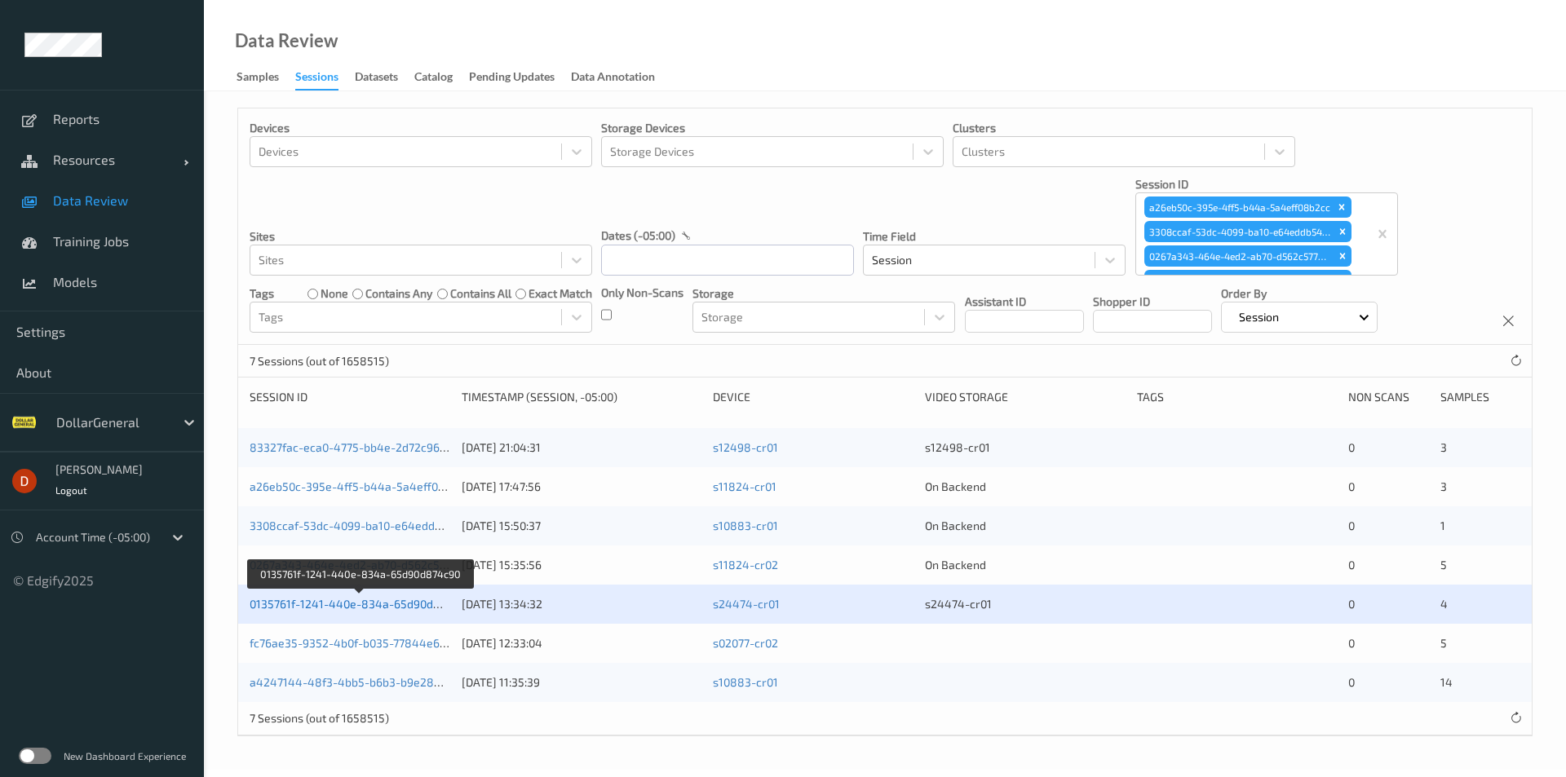 This screenshot has width=1566, height=777. Describe the element at coordinates (421, 236) in the screenshot. I see `p: Sites` at that location.